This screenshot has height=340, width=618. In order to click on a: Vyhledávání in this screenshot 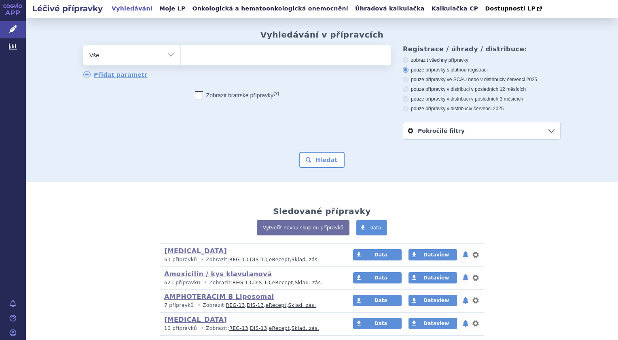, I will do `click(132, 8)`.